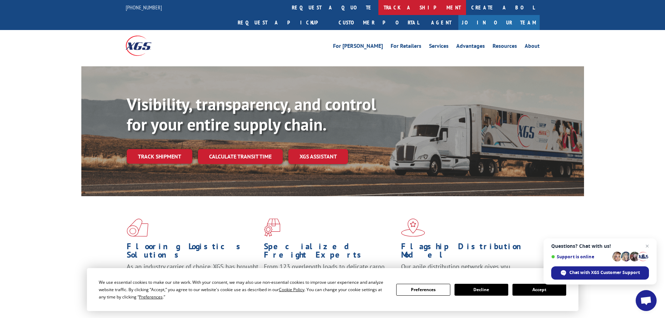 Image resolution: width=665 pixels, height=318 pixels. What do you see at coordinates (465, 271) in the screenshot?
I see `span: Our agile distribution network gives you nationwide inventory management on demand.` at bounding box center [465, 271].